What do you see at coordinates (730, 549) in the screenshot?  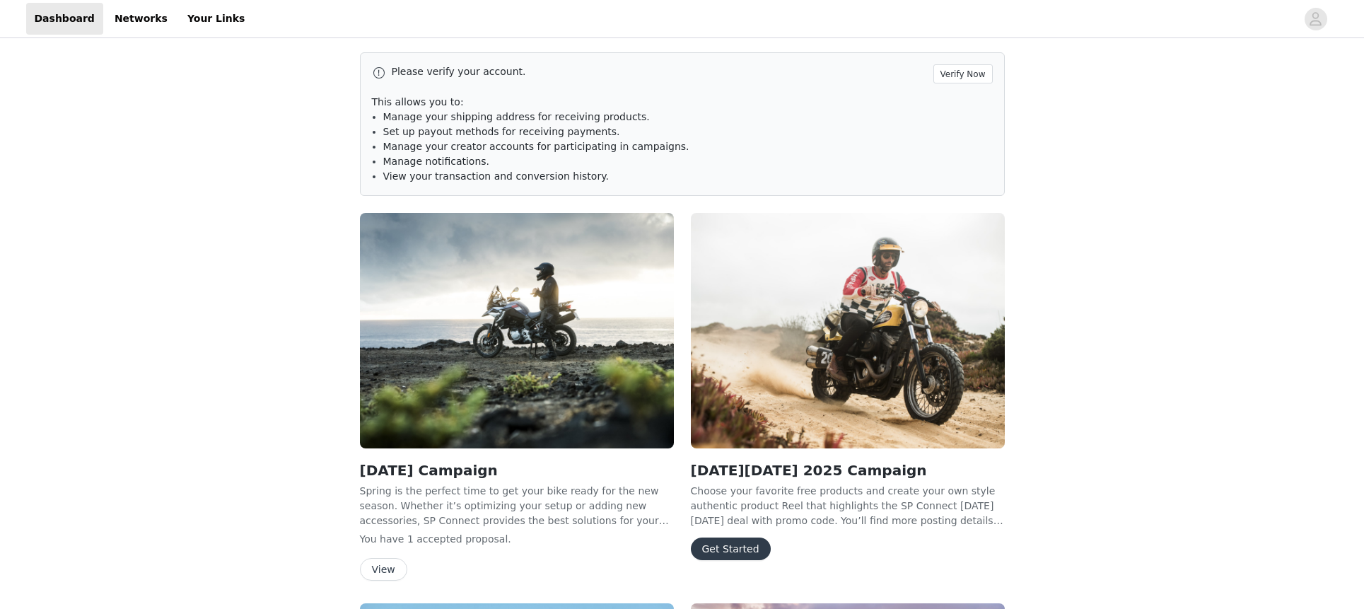 I see `button: Get Started` at bounding box center [730, 549].